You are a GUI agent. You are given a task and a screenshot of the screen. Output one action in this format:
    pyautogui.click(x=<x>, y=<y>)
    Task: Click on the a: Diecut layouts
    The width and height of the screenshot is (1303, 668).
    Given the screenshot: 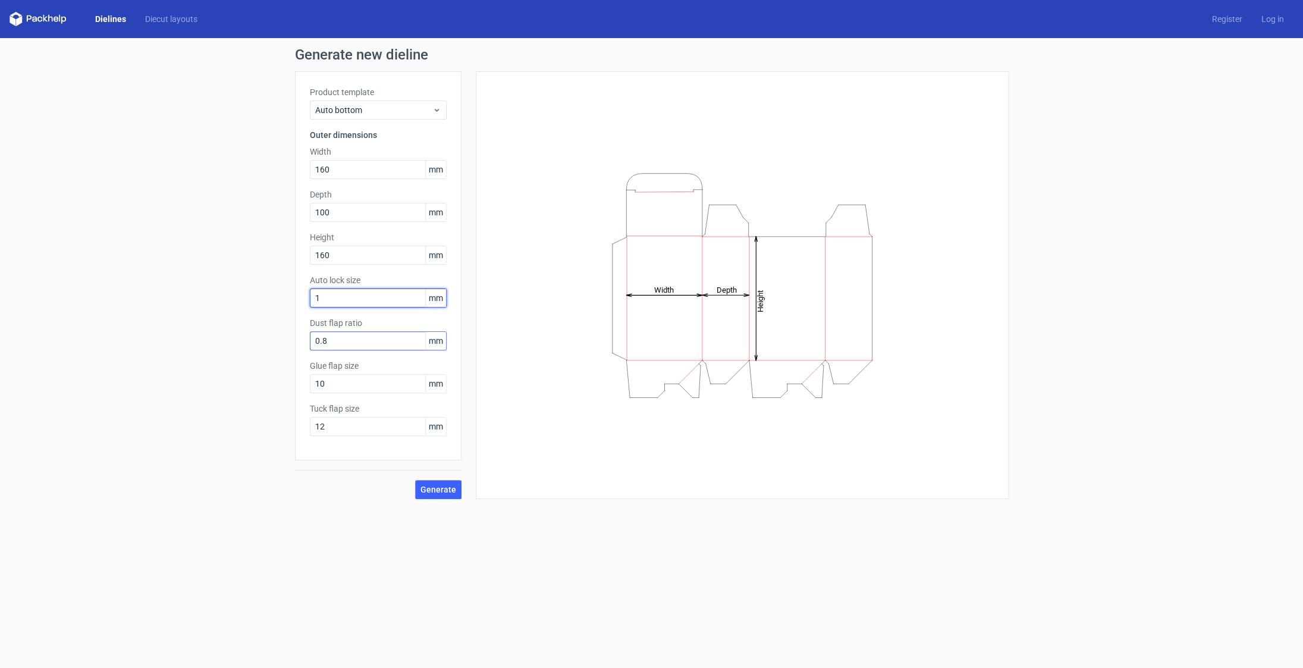 What is the action you would take?
    pyautogui.click(x=171, y=19)
    